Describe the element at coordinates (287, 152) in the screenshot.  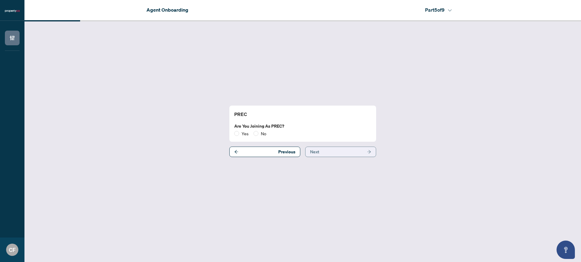
I see `span: Previous` at that location.